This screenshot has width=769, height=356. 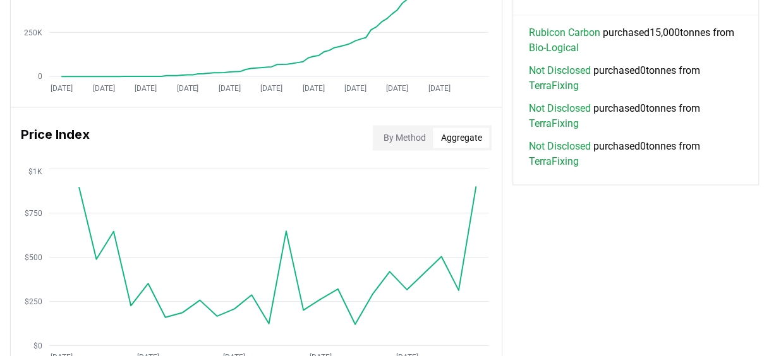 What do you see at coordinates (33, 32) in the screenshot?
I see `tspan: 250K` at bounding box center [33, 32].